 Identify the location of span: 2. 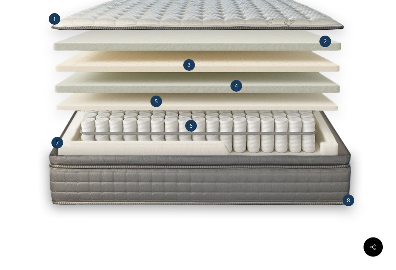
(325, 41).